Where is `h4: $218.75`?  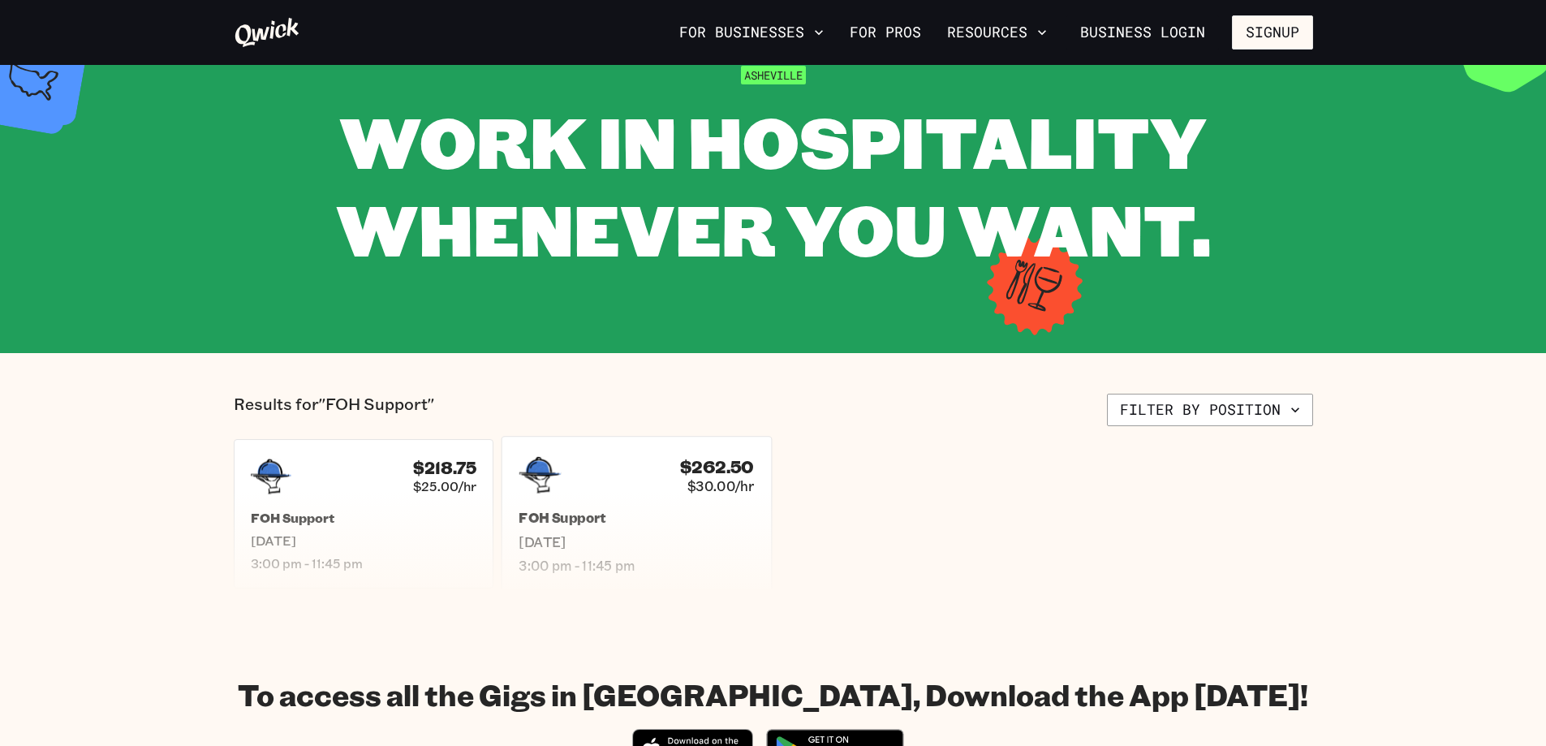 h4: $218.75 is located at coordinates (445, 467).